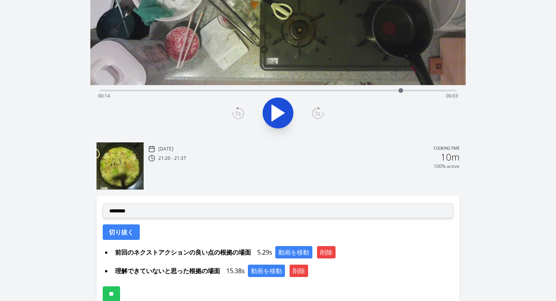  What do you see at coordinates (104, 95) in the screenshot?
I see `span: 00:14` at bounding box center [104, 95].